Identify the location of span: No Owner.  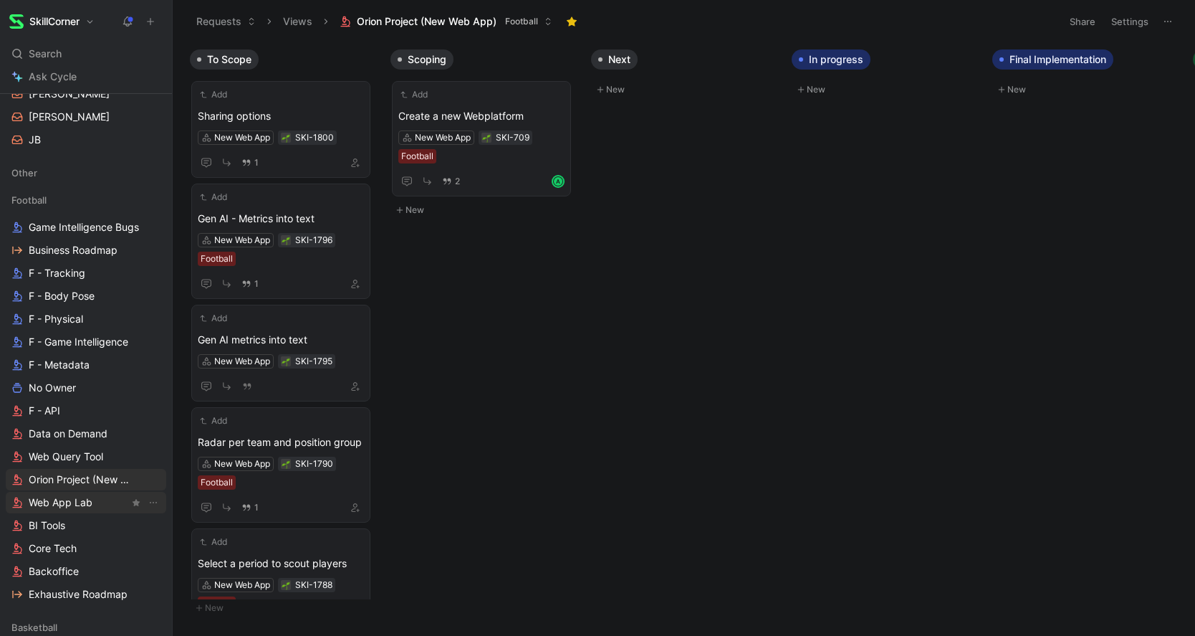
(52, 388).